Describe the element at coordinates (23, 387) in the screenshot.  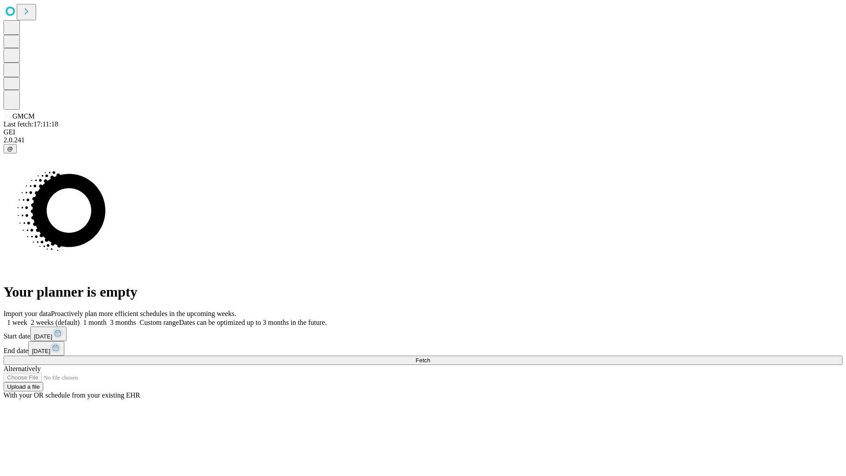
I see `button: Upload a file` at that location.